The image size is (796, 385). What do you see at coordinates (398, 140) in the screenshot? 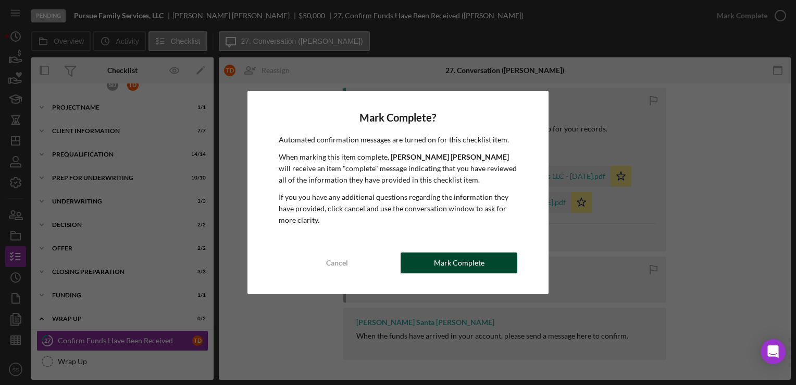
I see `p: Automated confirmation messages are turned on for this checklist item.` at bounding box center [398, 140].